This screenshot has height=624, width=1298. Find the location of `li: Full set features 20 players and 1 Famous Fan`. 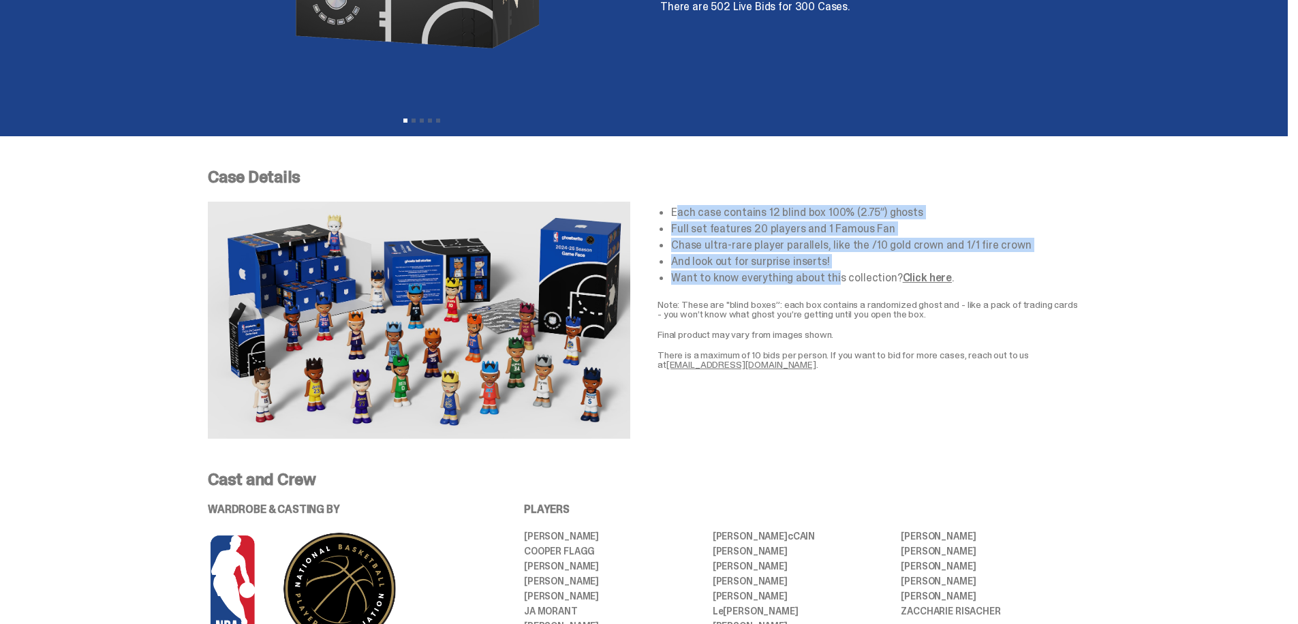

li: Full set features 20 players and 1 Famous Fan is located at coordinates (876, 229).